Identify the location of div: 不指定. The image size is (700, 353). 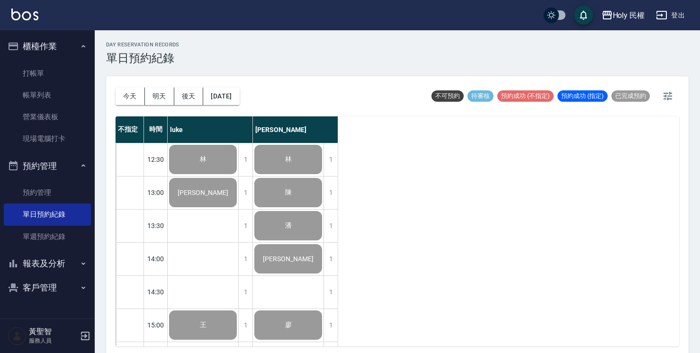
(130, 130).